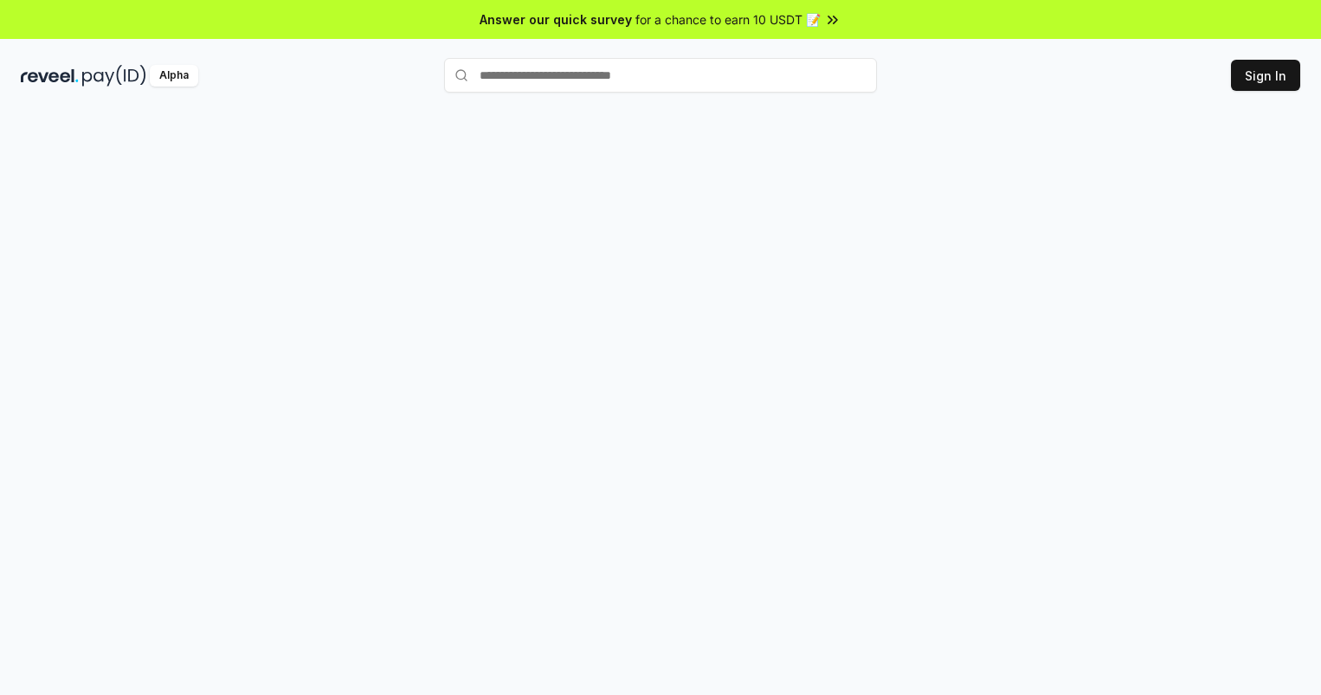 The image size is (1321, 695). Describe the element at coordinates (728, 19) in the screenshot. I see `span: for a chance to earn 10 USDT 📝` at that location.